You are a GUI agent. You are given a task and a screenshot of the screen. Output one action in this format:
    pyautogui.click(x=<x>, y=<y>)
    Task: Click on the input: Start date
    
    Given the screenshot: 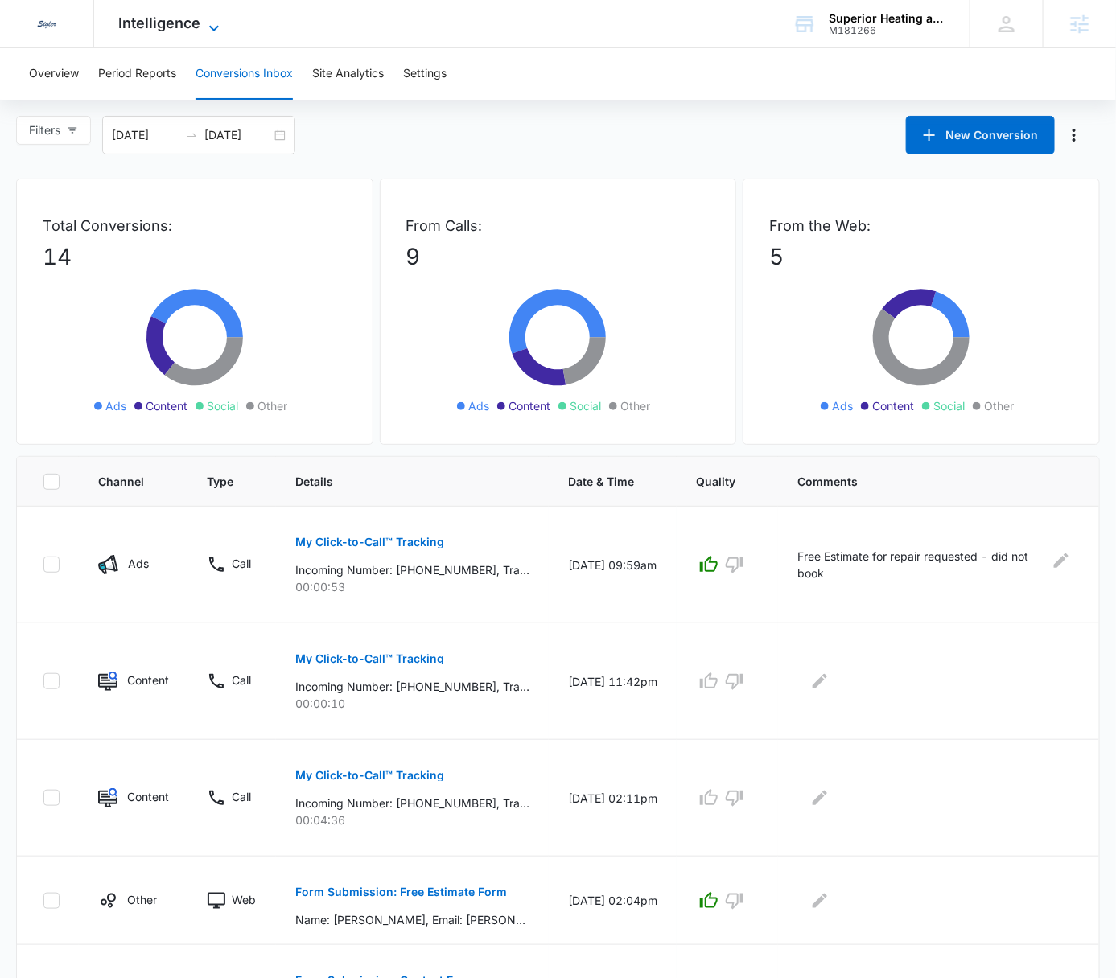 What is the action you would take?
    pyautogui.click(x=145, y=135)
    